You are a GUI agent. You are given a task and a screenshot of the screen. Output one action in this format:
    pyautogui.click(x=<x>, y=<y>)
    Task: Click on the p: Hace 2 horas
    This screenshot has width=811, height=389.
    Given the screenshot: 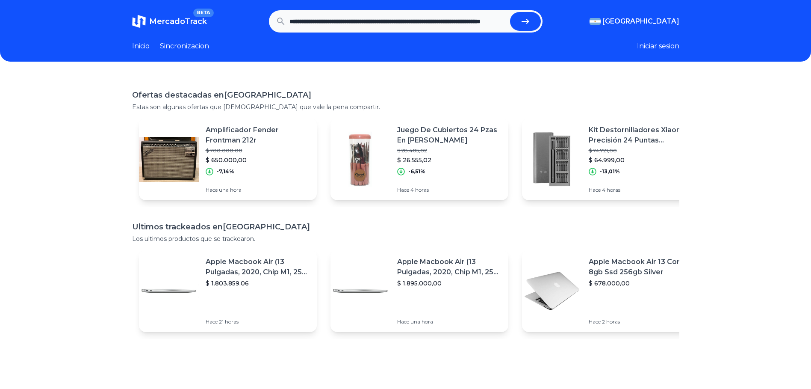 What is the action you would take?
    pyautogui.click(x=641, y=322)
    